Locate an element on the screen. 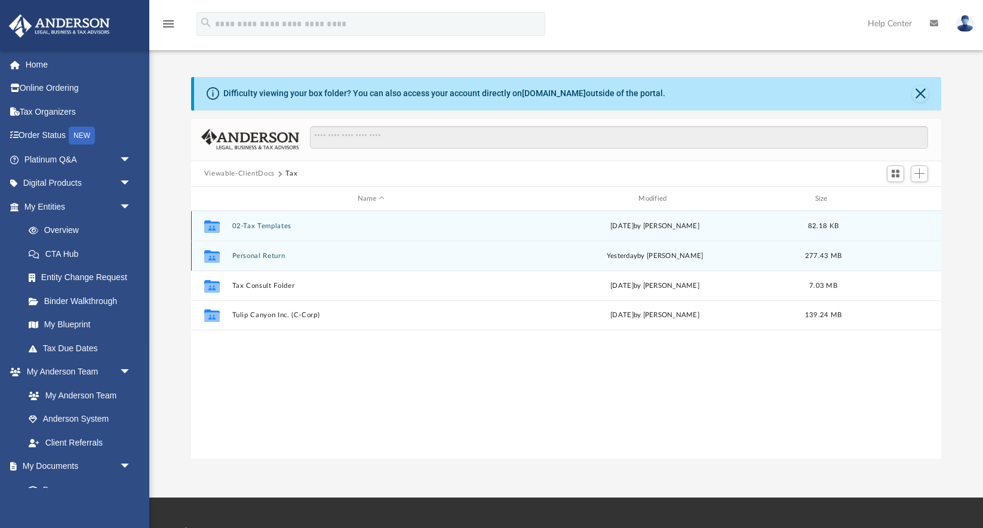 Image resolution: width=983 pixels, height=528 pixels. a: My Documentsarrow_drop_down is located at coordinates (76, 466).